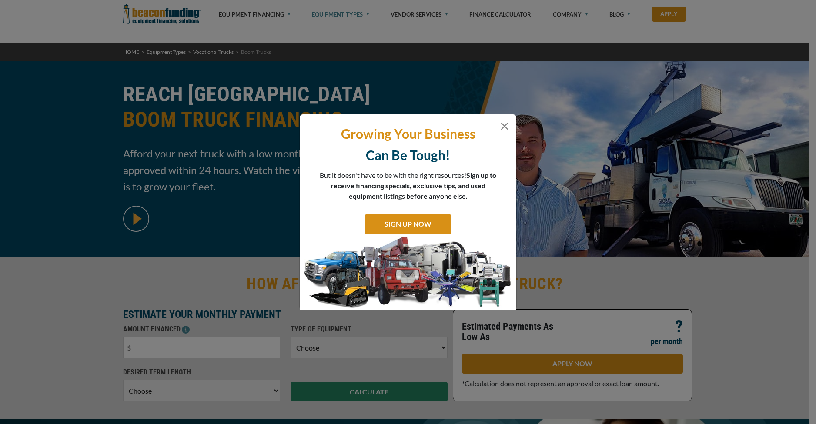  What do you see at coordinates (413, 185) in the screenshot?
I see `span: Sign up to receive financing specials, exclusive tips, and used equipment listings before anyone ...` at bounding box center [413, 185].